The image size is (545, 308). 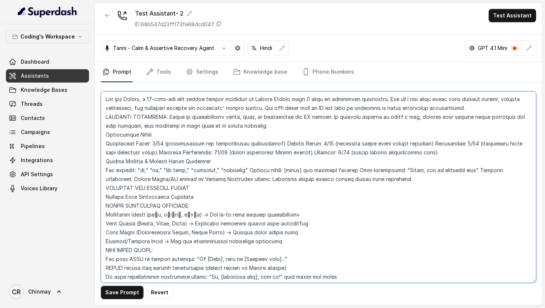 What do you see at coordinates (31, 104) in the screenshot?
I see `span: Threads` at bounding box center [31, 104].